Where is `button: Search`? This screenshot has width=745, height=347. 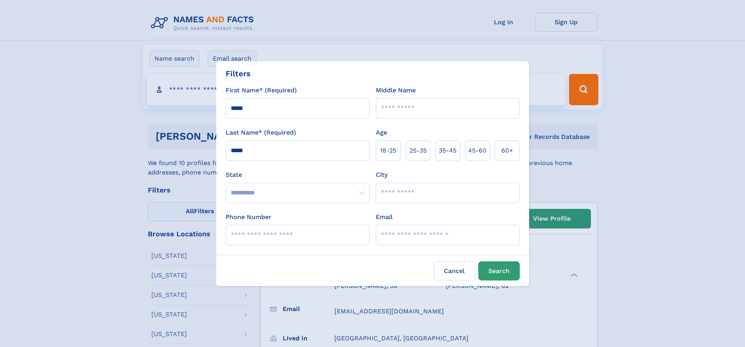 button: Search is located at coordinates (499, 271).